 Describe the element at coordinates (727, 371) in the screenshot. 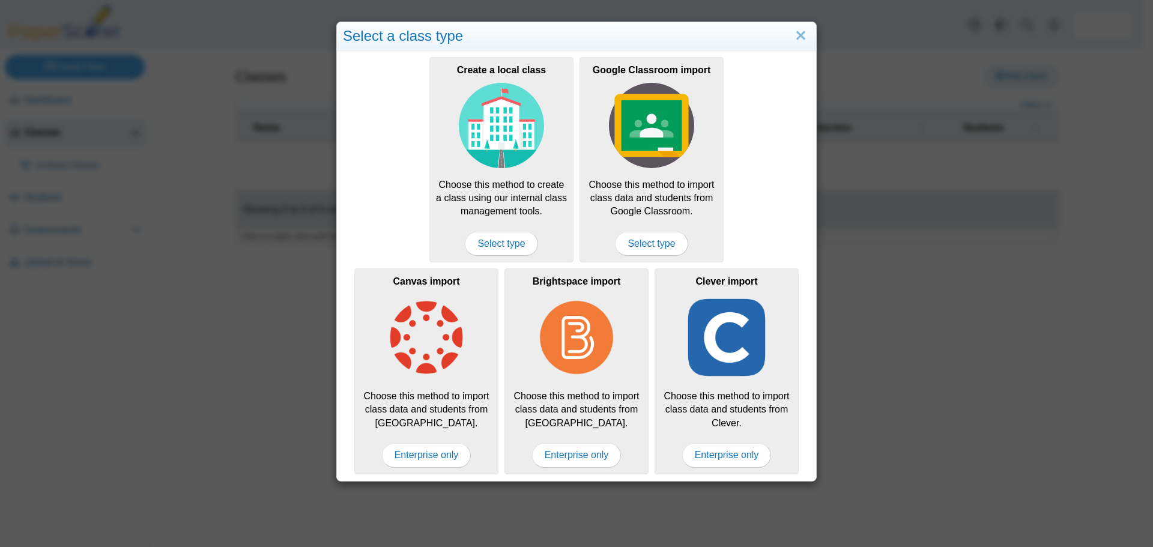

I see `div: Choose this method to import class data and students from Clever.` at that location.